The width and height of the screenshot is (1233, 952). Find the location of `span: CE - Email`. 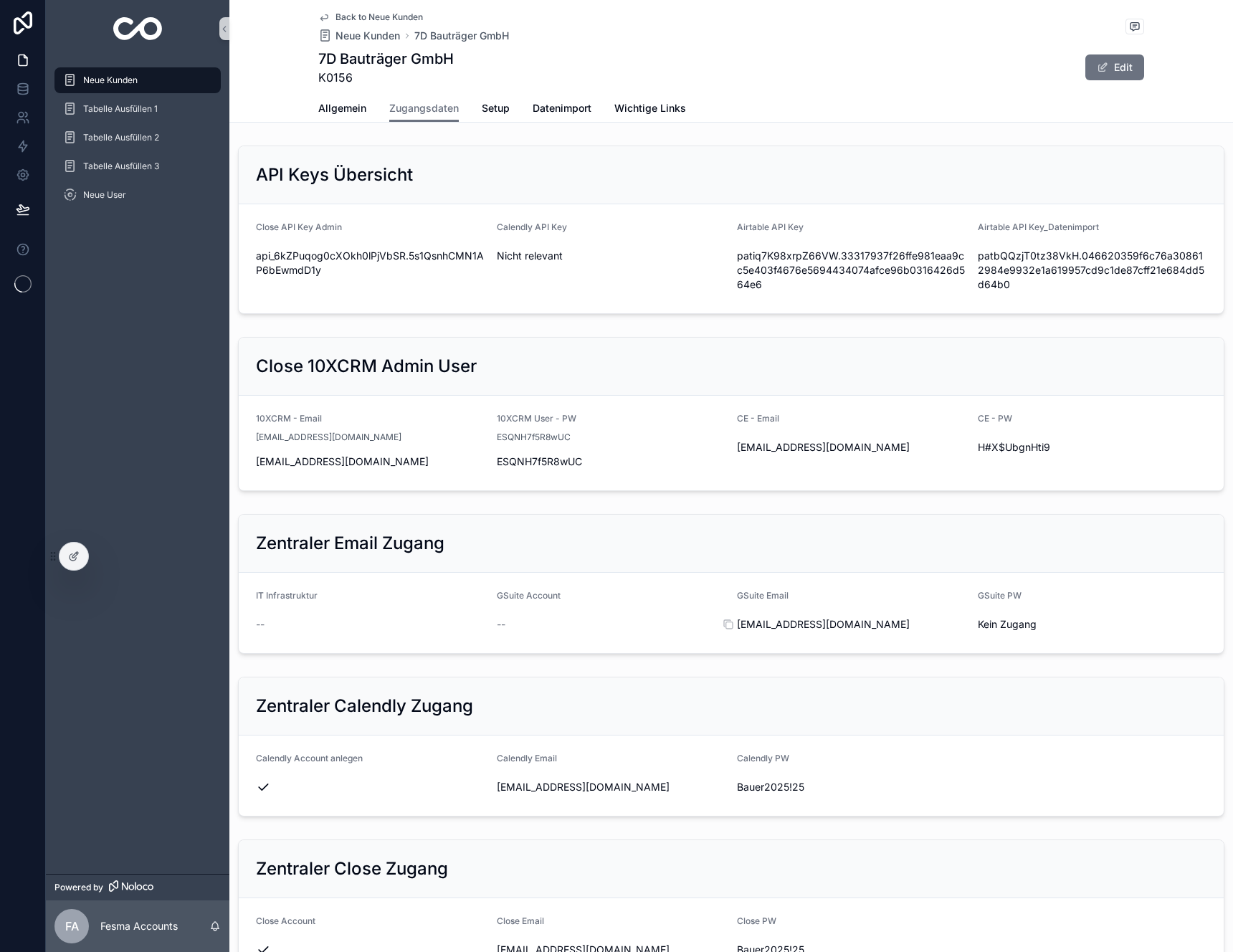

span: CE - Email is located at coordinates (758, 418).